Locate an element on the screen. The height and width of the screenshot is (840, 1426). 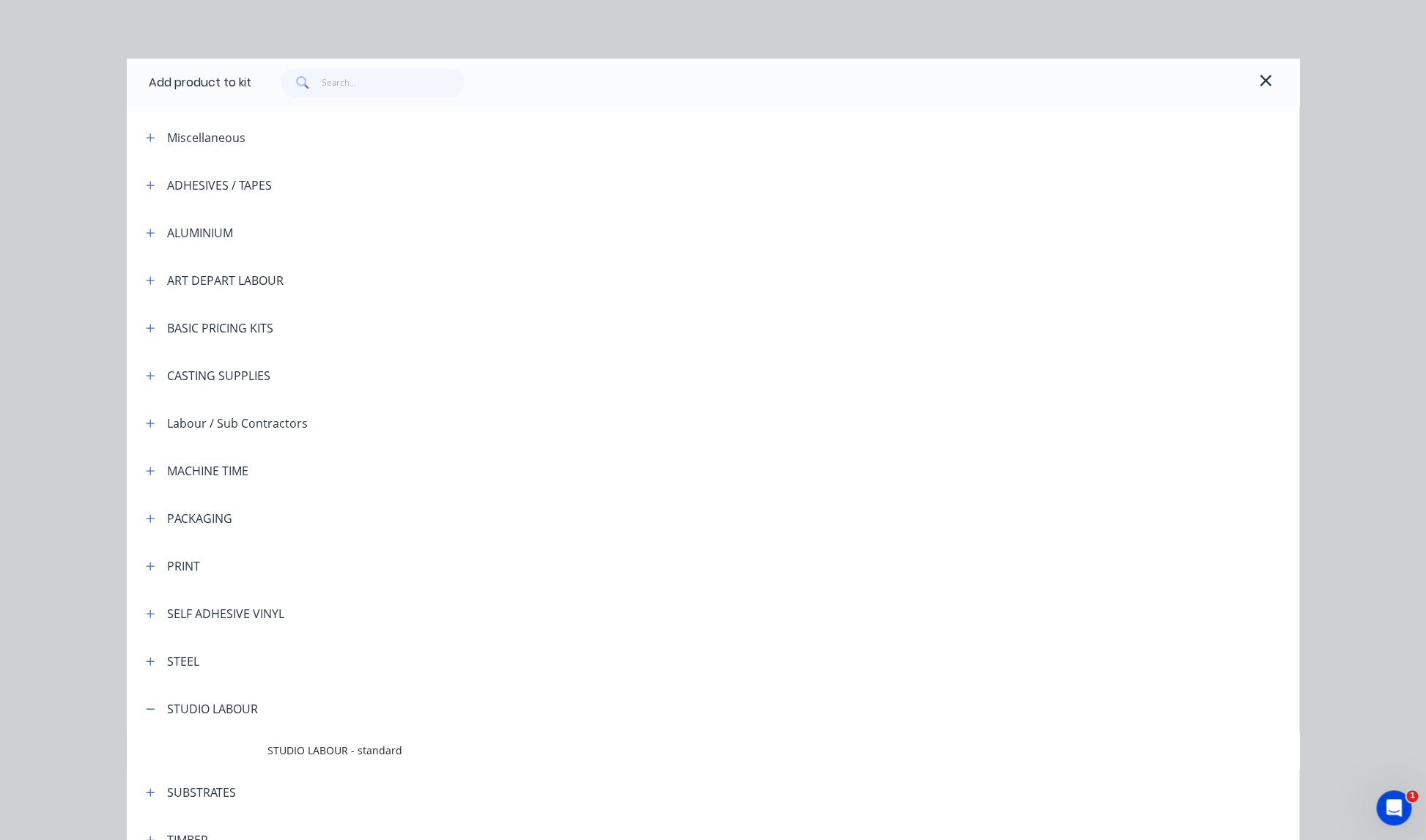
div: SUBSTRATES is located at coordinates (201, 793).